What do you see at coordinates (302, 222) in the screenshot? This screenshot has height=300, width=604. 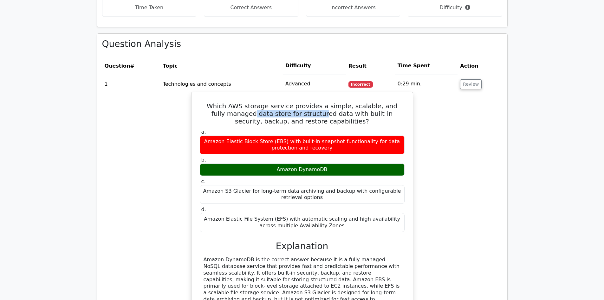 I see `div: Amazon Elastic File System (EFS) with automatic scaling and high availability across multiple Ava...` at bounding box center [302, 222].